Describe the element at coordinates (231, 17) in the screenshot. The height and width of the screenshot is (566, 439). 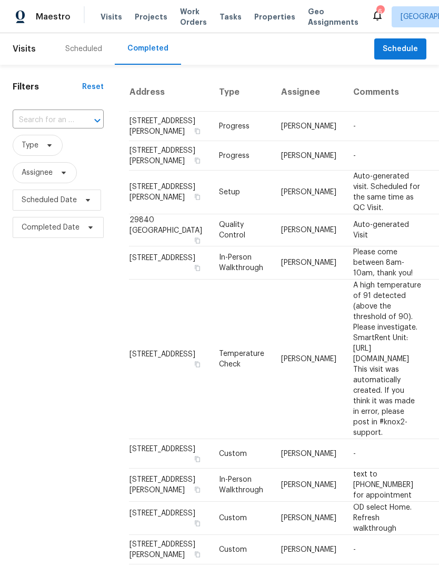
I see `span: Tasks` at that location.